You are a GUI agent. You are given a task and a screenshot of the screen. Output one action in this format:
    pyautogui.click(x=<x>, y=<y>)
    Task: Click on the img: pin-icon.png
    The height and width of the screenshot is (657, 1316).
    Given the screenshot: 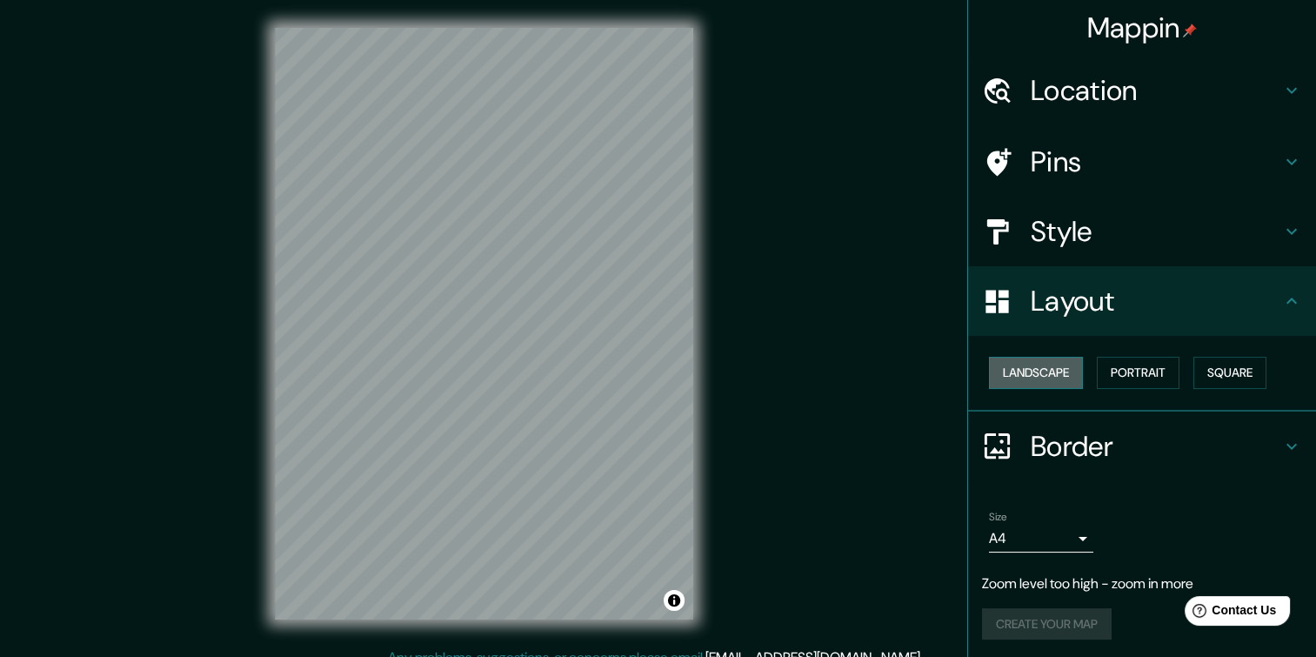 What is the action you would take?
    pyautogui.click(x=1190, y=30)
    